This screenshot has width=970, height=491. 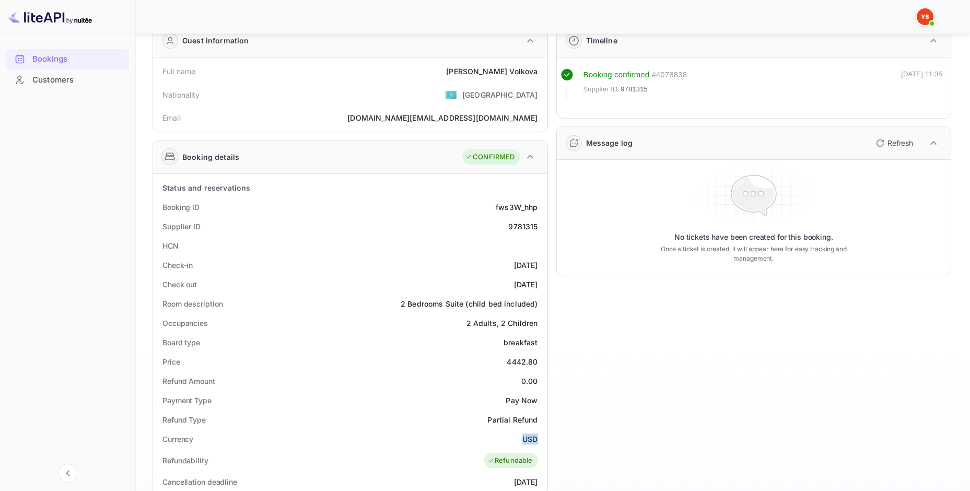 What do you see at coordinates (216, 40) in the screenshot?
I see `ya-tr-span: Guest information` at bounding box center [216, 40].